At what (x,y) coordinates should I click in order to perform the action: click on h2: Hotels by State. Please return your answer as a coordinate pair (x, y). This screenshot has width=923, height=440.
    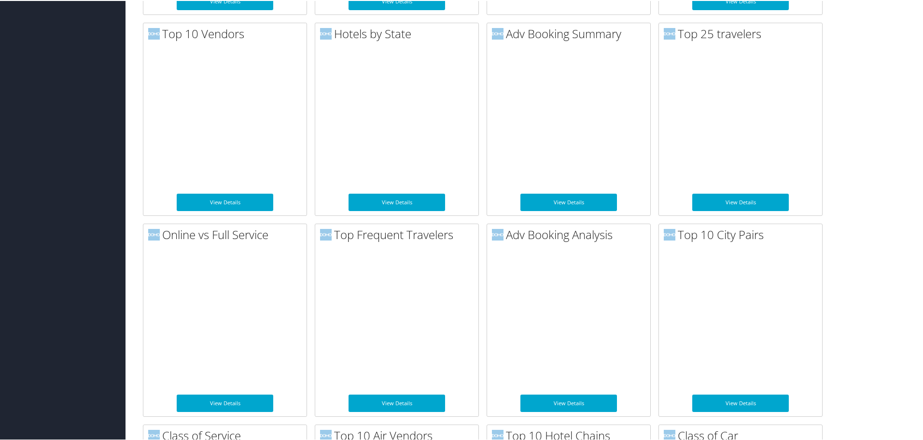
    Looking at the image, I should click on (399, 33).